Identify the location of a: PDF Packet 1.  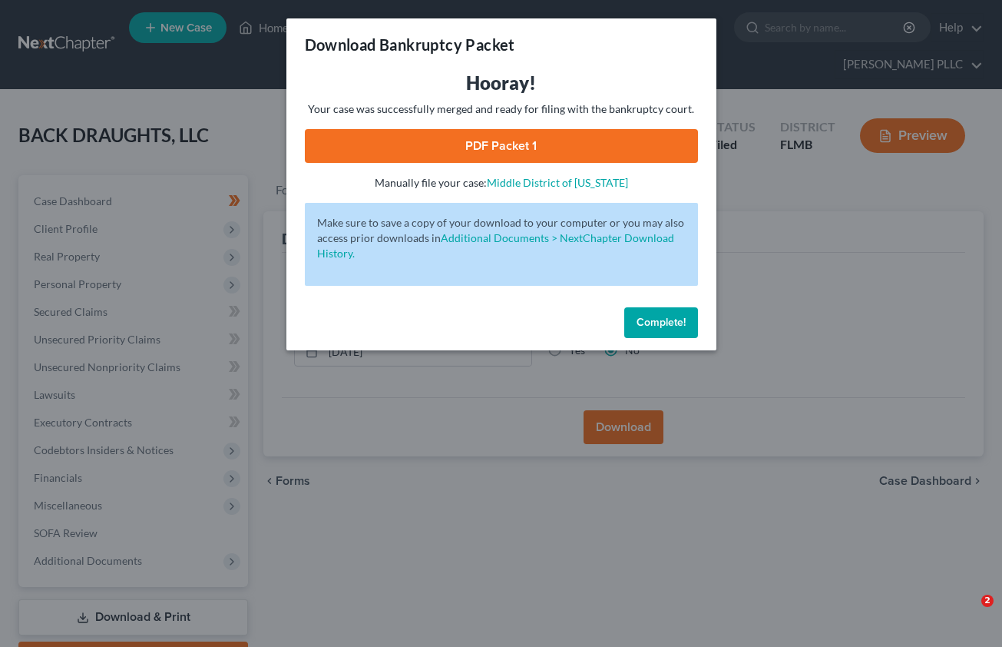
(501, 146).